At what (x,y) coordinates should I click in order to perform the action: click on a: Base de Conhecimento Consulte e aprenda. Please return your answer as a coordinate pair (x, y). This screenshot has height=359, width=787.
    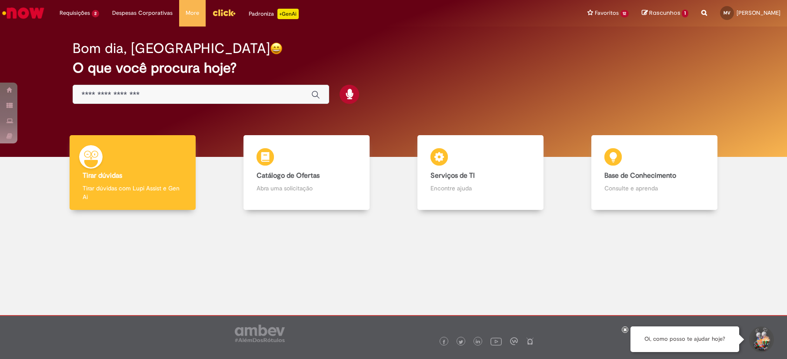
    Looking at the image, I should click on (654, 173).